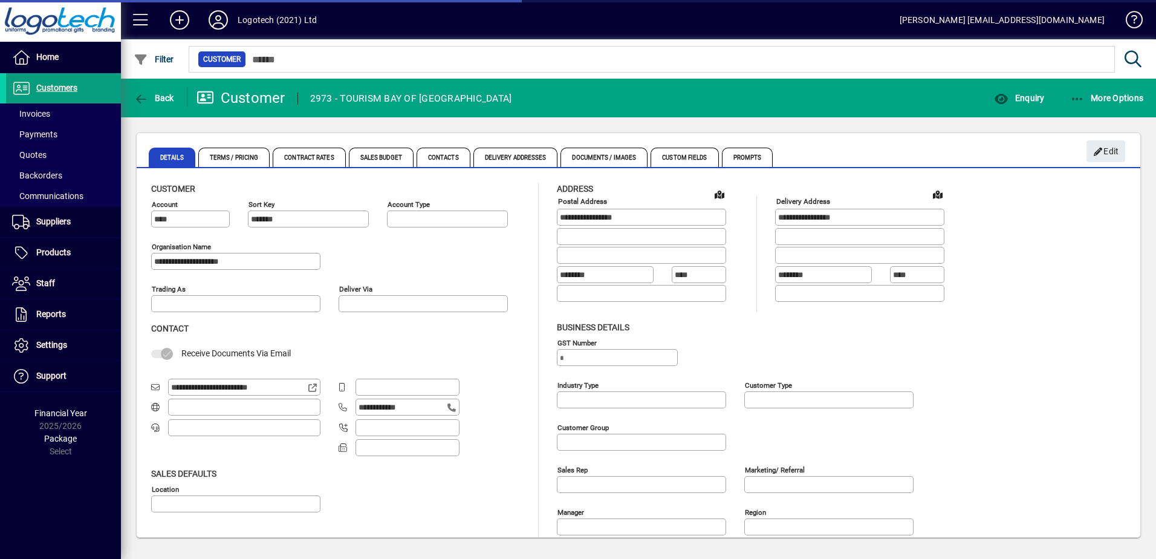  Describe the element at coordinates (409, 204) in the screenshot. I see `mat-label: Account Type` at that location.